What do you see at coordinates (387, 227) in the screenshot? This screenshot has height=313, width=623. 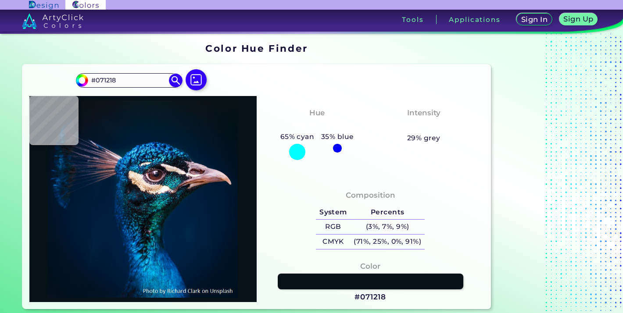 I see `h5: (3%, 7%, 9%)` at bounding box center [387, 227].